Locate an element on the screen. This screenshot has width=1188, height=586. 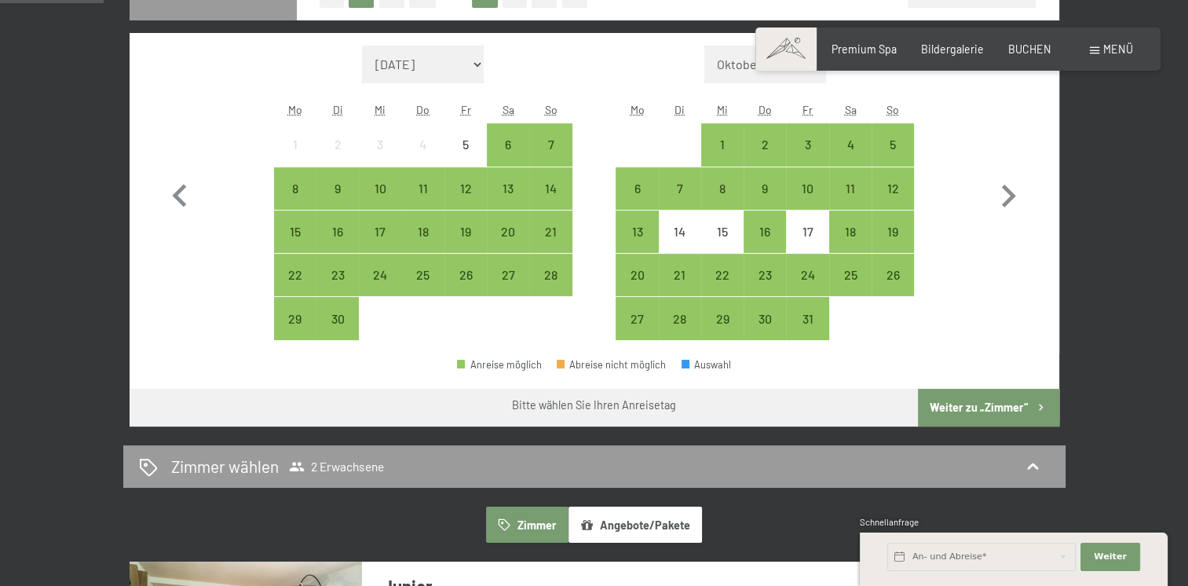
div: 28 is located at coordinates (680, 332).